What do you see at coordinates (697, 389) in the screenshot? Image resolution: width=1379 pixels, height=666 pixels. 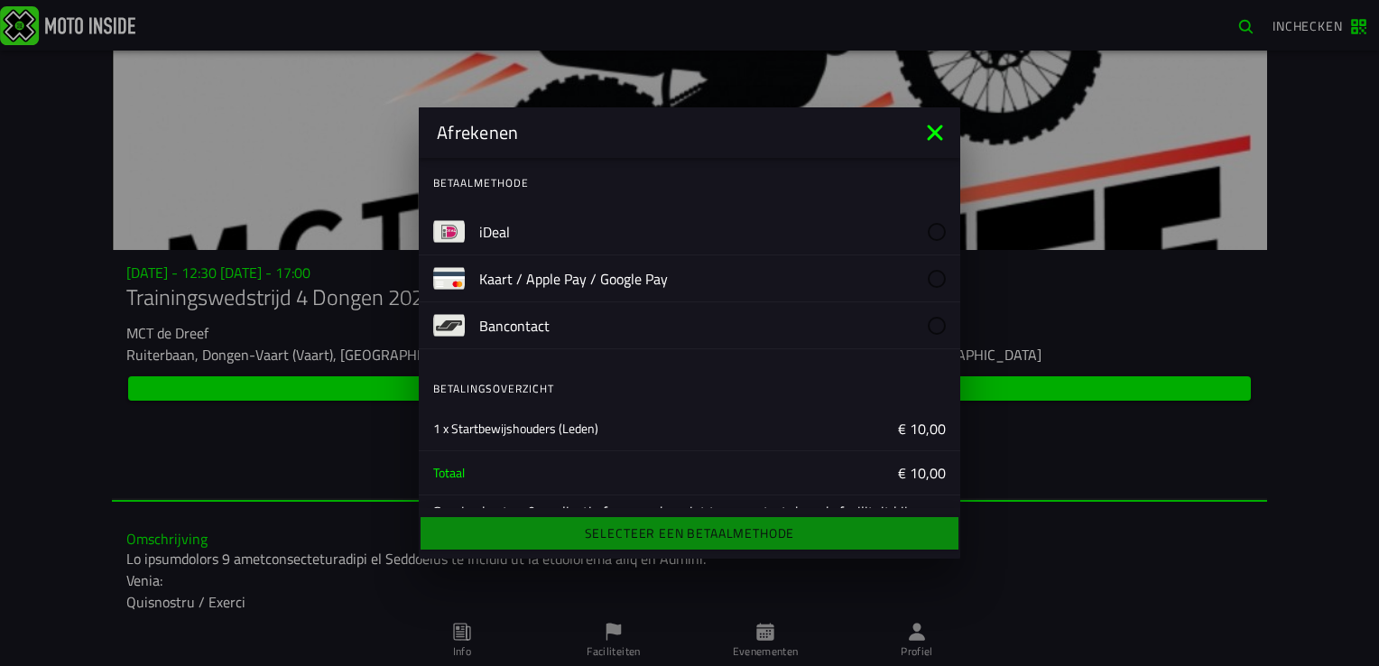 I see `ion-label: Betalingsoverzicht` at bounding box center [697, 389].